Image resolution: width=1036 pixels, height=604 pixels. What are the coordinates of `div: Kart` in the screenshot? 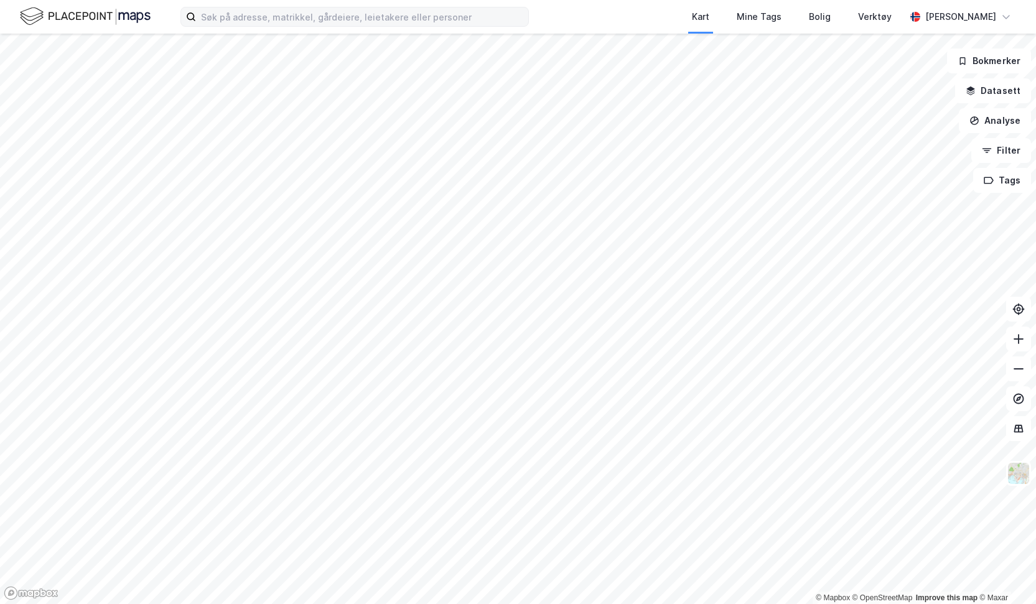 It's located at (701, 17).